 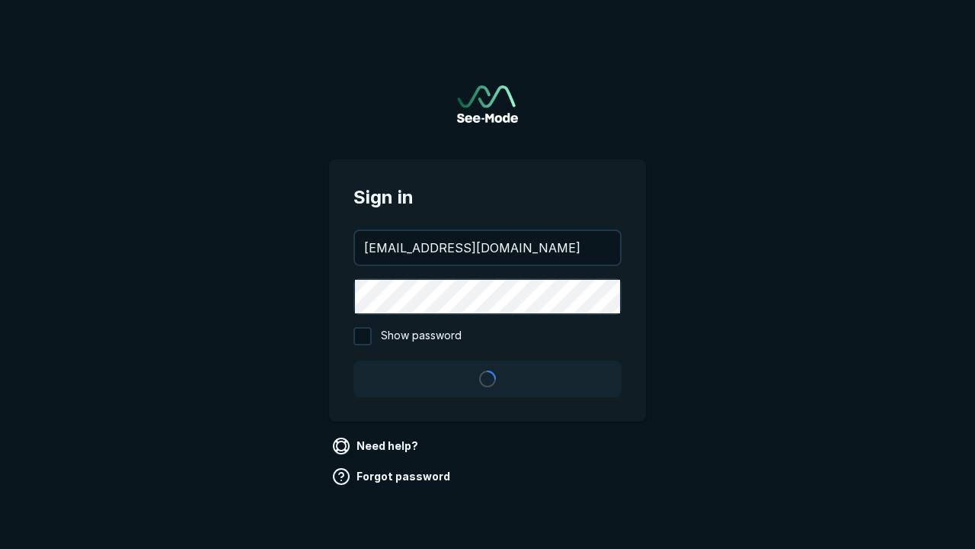 What do you see at coordinates (488, 104) in the screenshot?
I see `a: Go to sign in` at bounding box center [488, 104].